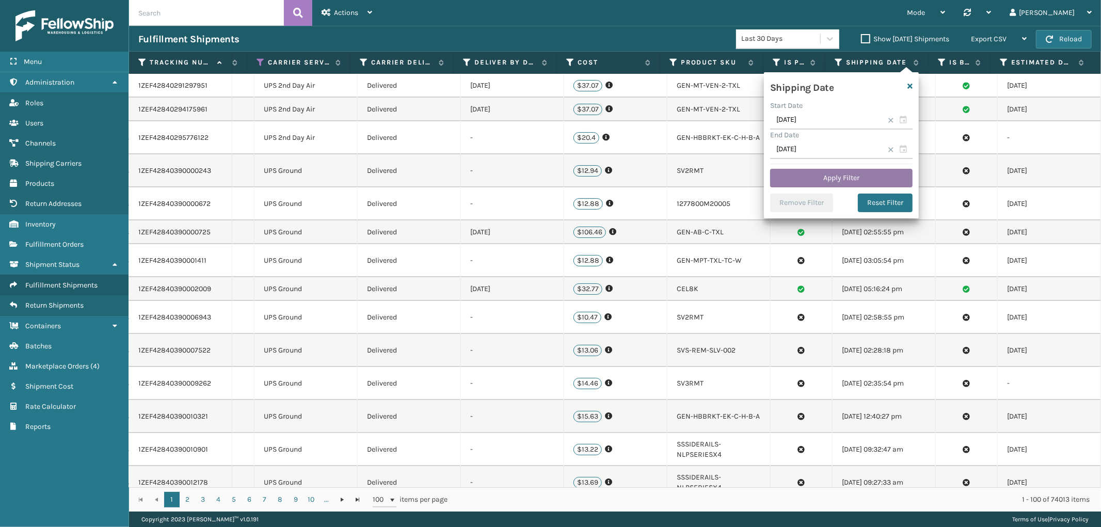 The height and width of the screenshot is (527, 1101). Describe the element at coordinates (181, 62) in the screenshot. I see `label: Tracking Number` at that location.